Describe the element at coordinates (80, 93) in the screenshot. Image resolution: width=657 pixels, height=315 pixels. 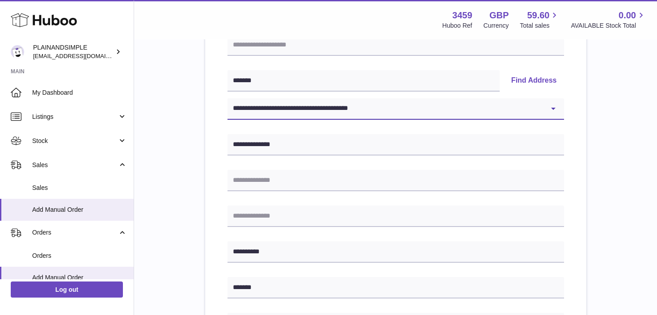
I see `span: My Dashboard` at that location.